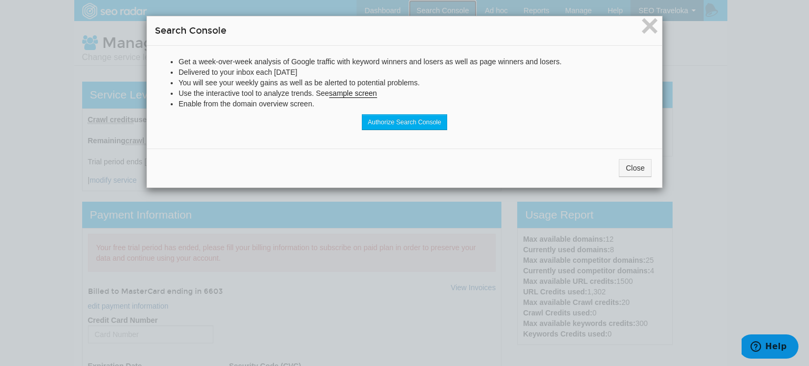 This screenshot has width=809, height=366. Describe the element at coordinates (415, 62) in the screenshot. I see `li: Get a week-over-week analysis of Google traffic with keyword winners and losers as well as page w...` at that location.